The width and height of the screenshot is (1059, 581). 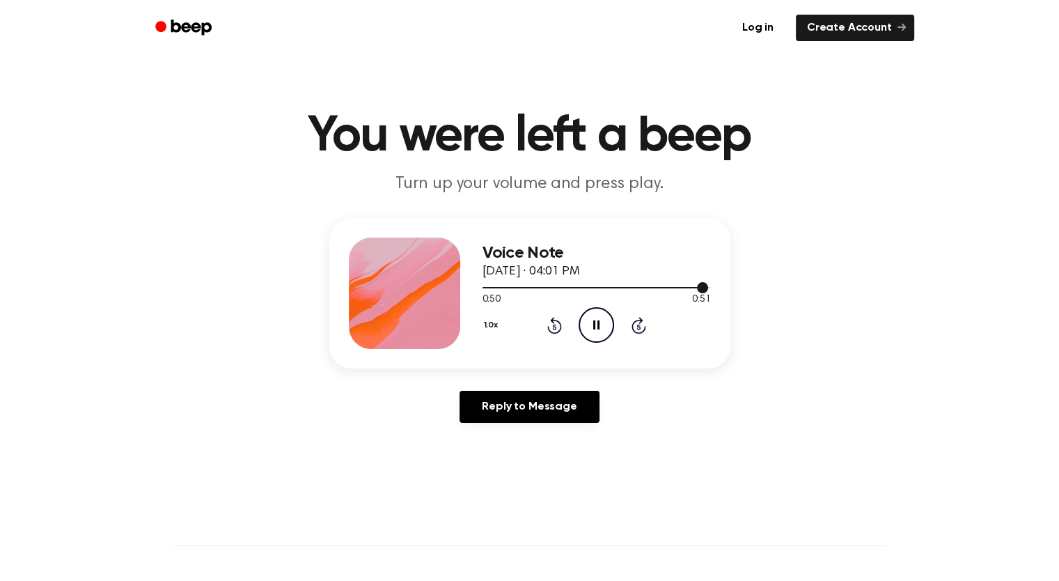 I want to click on h1: You were left a beep, so click(x=530, y=136).